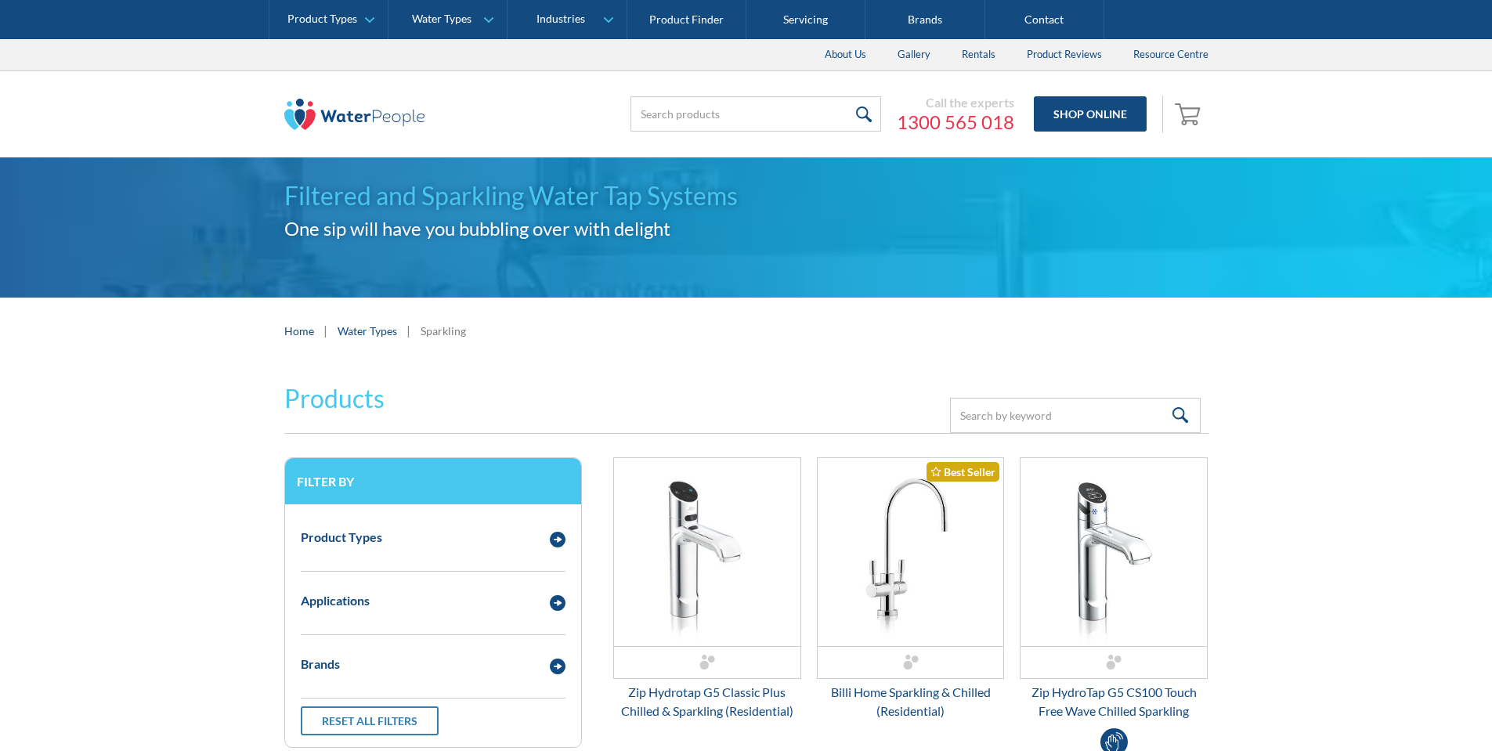 Image resolution: width=1492 pixels, height=751 pixels. Describe the element at coordinates (1090, 114) in the screenshot. I see `a: Shop Online` at that location.